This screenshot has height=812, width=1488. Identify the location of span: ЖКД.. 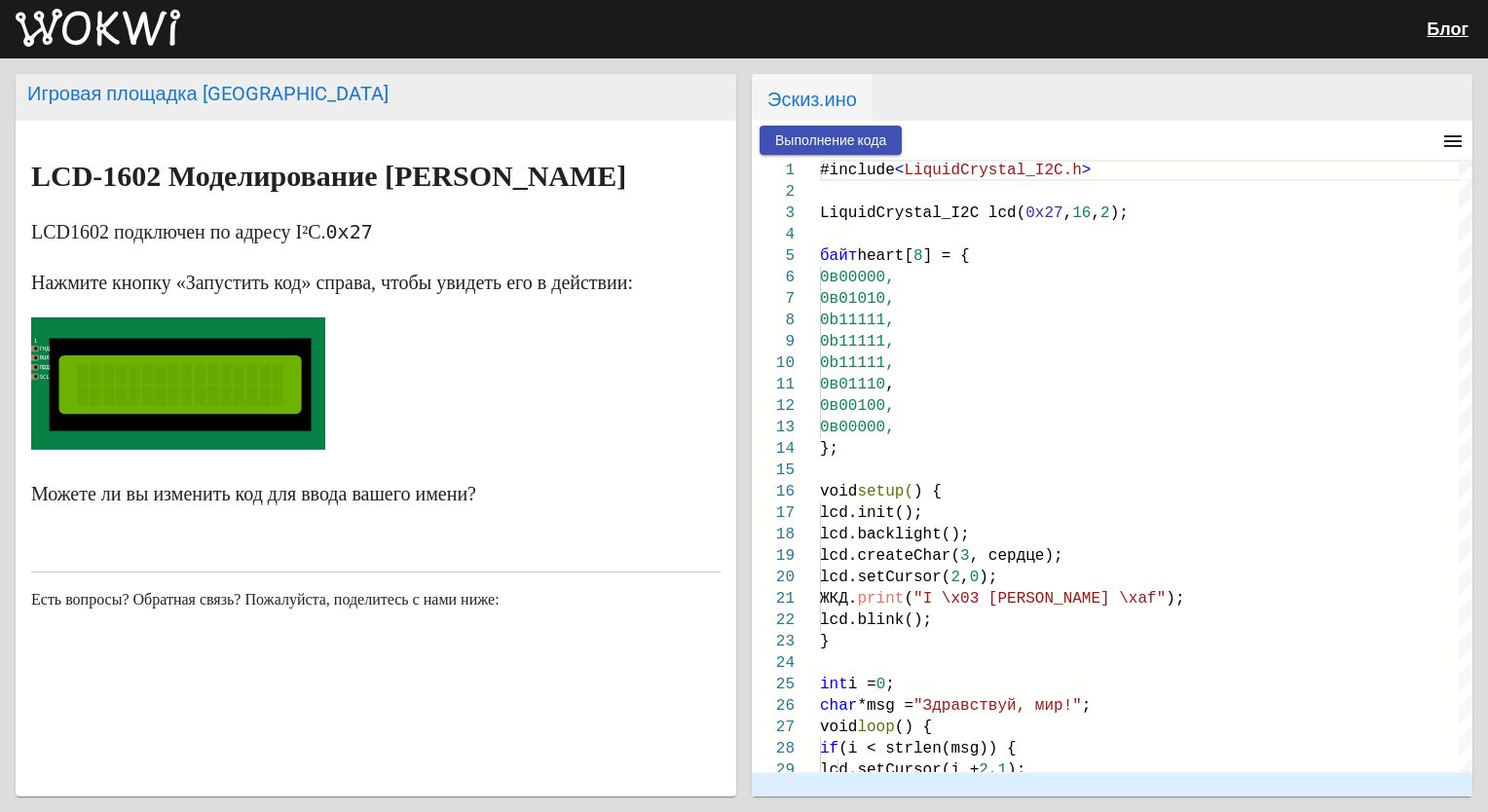
(839, 599).